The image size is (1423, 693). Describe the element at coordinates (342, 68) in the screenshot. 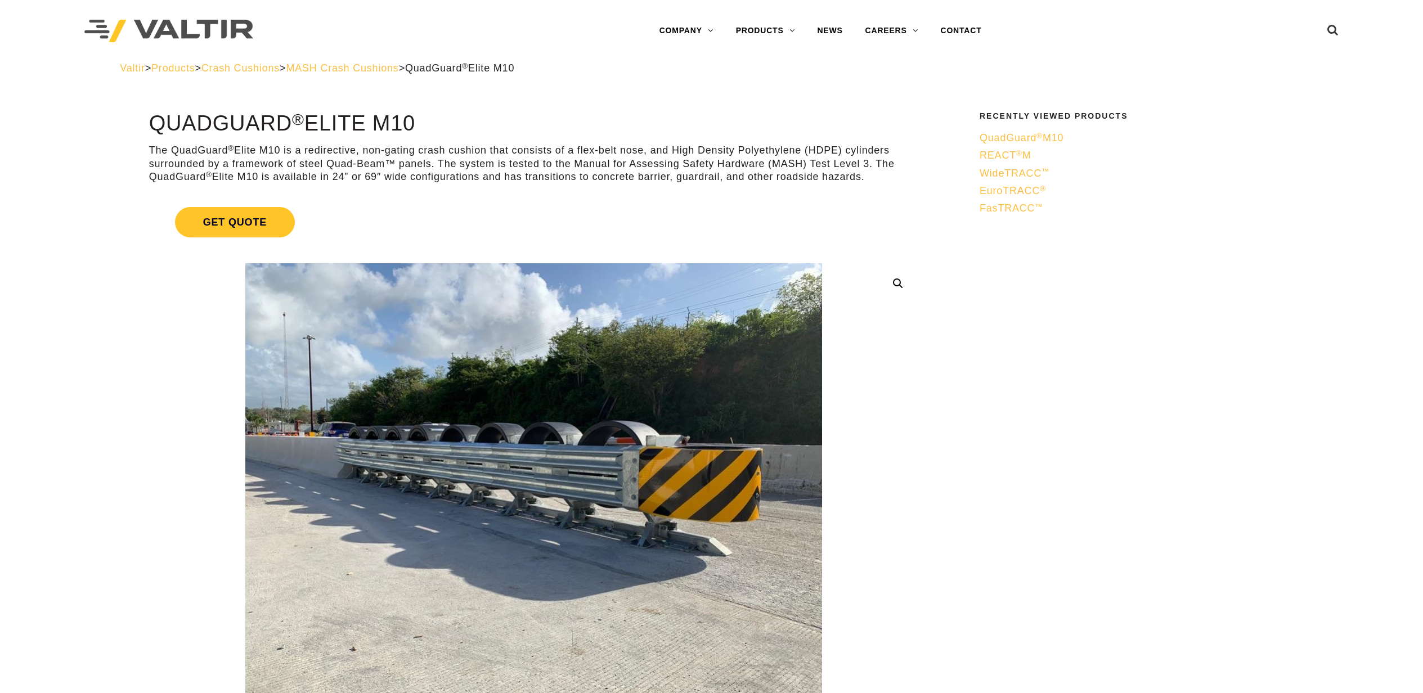

I see `a: MASH Crash Cushions` at that location.